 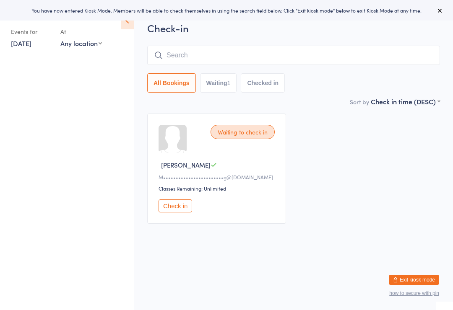 What do you see at coordinates (31, 31) in the screenshot?
I see `div: Events for` at bounding box center [31, 31].